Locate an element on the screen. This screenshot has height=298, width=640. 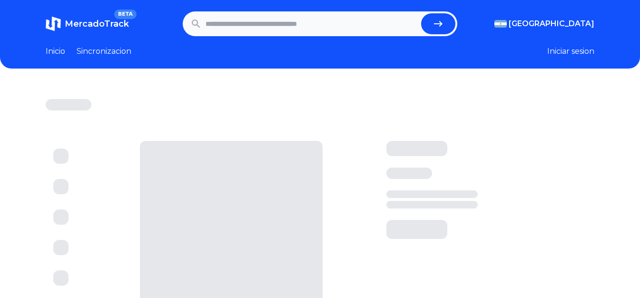
a: Inicio is located at coordinates (55, 51).